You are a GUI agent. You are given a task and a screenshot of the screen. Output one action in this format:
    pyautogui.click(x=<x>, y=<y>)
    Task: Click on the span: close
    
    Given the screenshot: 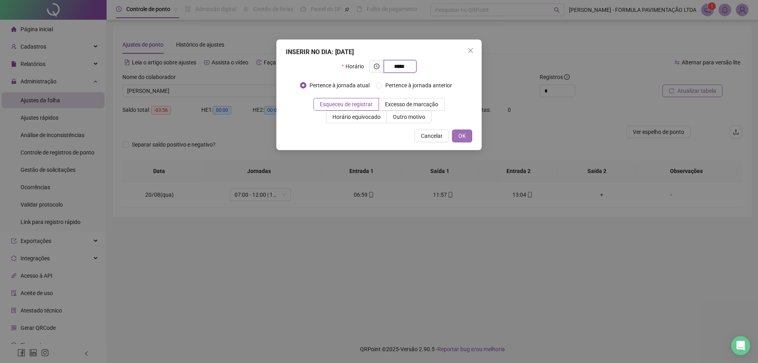 What is the action you would take?
    pyautogui.click(x=471, y=51)
    